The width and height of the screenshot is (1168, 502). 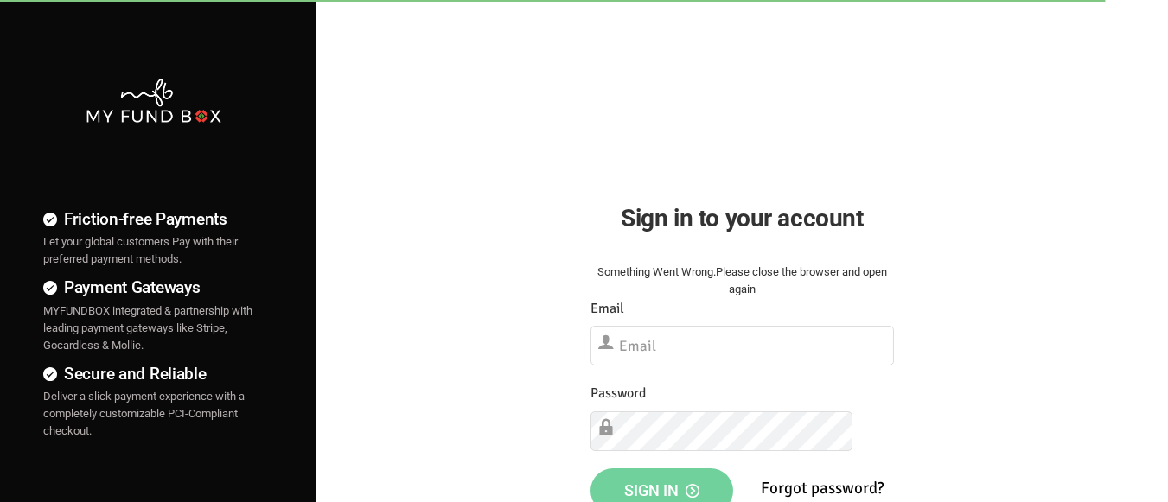 I want to click on span: MYFUNDBOX integrated & partnership with leading payment gateways like Stripe, Gocardless & Mollie., so click(x=148, y=328).